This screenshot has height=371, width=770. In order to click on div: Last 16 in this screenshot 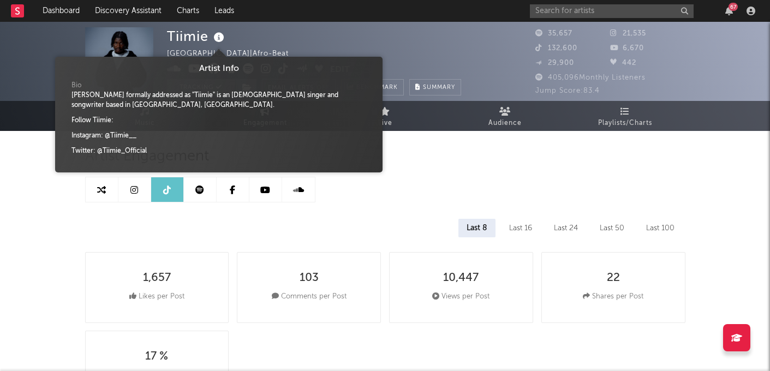, I will do `click(521, 228)`.